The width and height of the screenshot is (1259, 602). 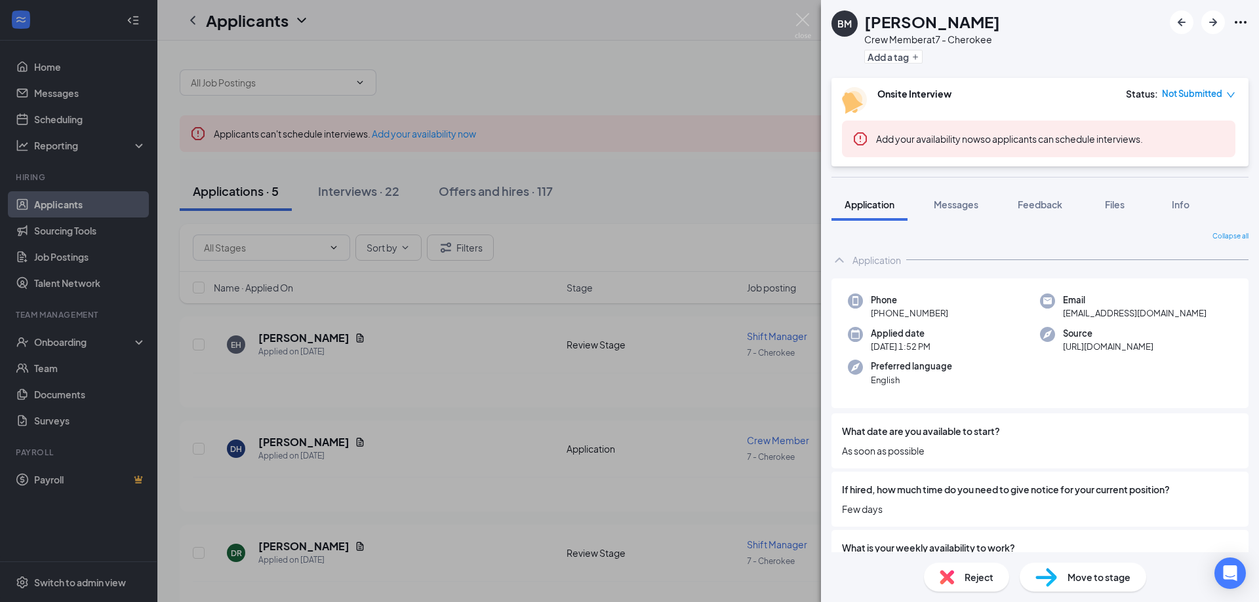 I want to click on span: Source, so click(x=1108, y=334).